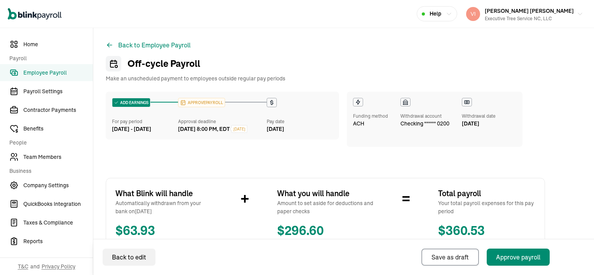  I want to click on span: T&C, so click(23, 267).